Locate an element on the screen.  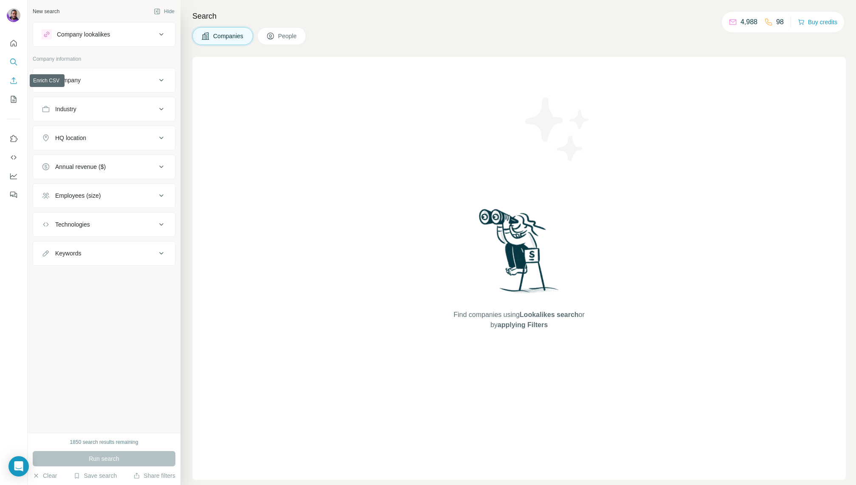
button: Company lookalikes is located at coordinates (104, 34).